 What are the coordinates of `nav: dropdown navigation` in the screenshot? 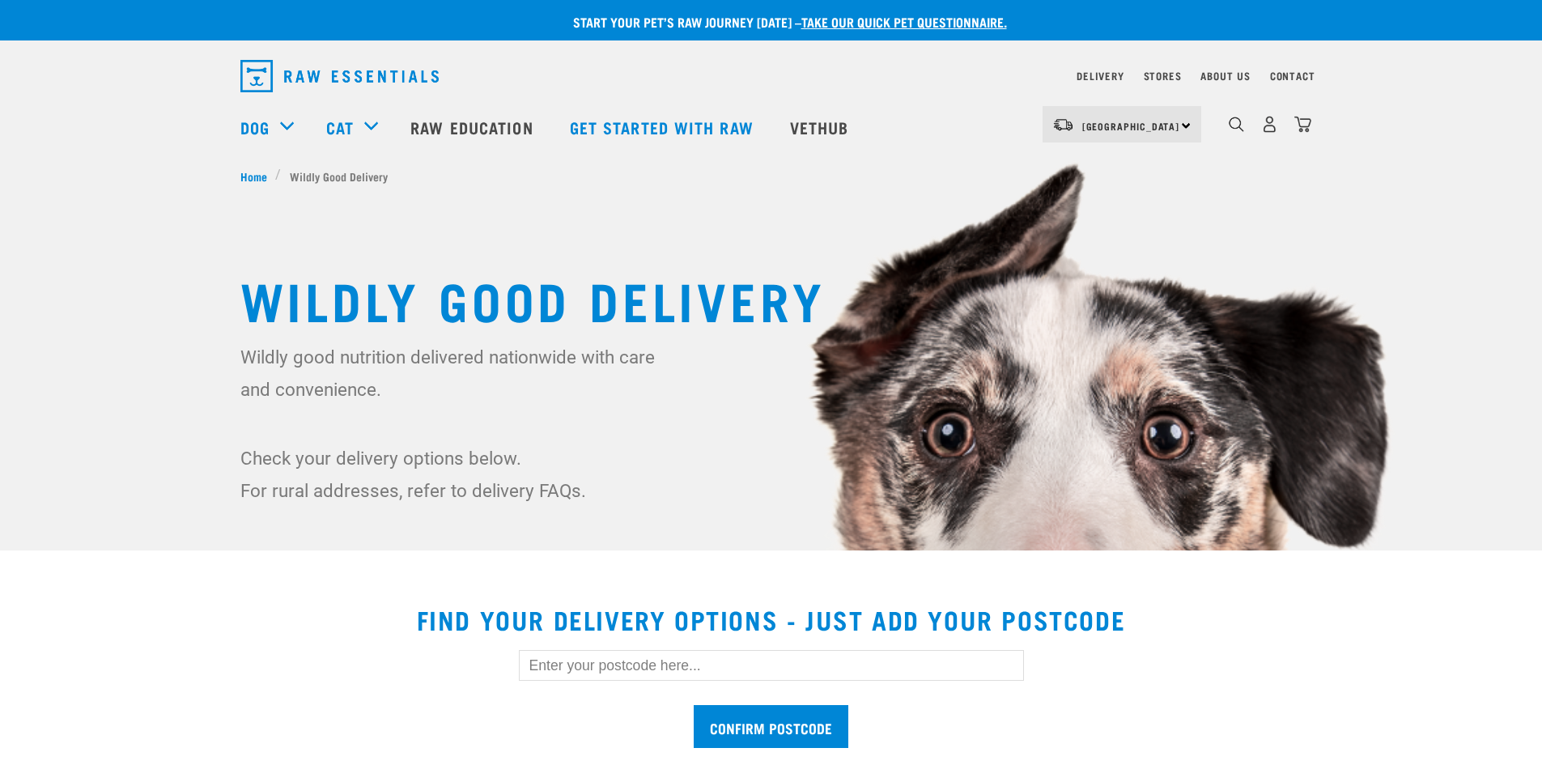 It's located at (771, 76).